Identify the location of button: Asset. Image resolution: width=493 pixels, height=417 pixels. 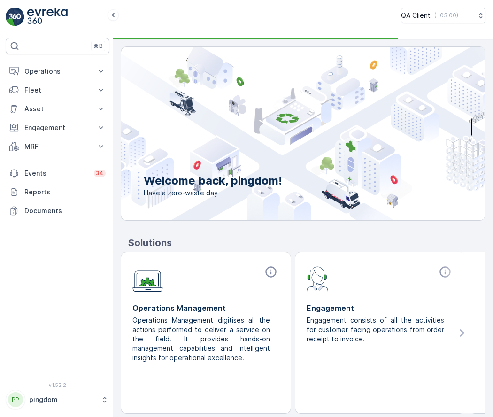
(57, 109).